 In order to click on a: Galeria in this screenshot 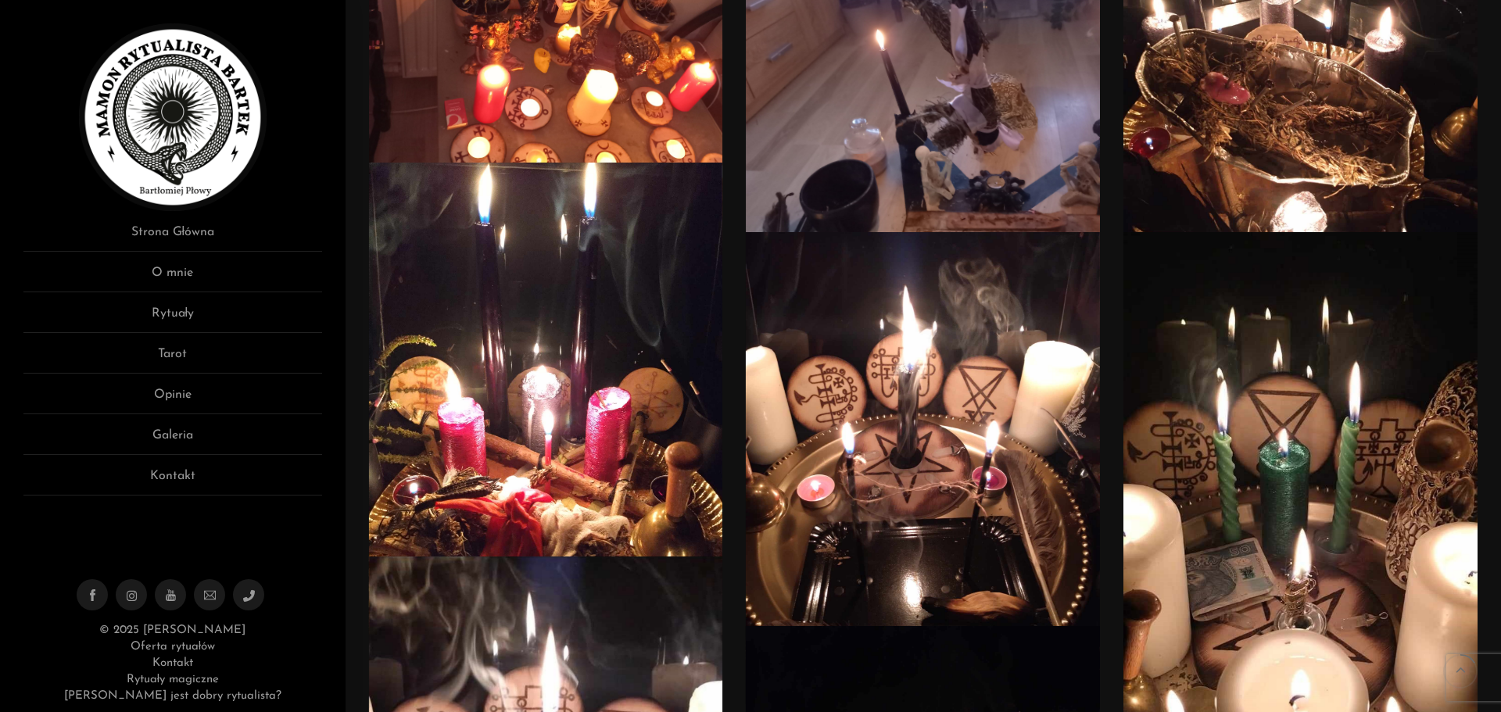, I will do `click(173, 440)`.